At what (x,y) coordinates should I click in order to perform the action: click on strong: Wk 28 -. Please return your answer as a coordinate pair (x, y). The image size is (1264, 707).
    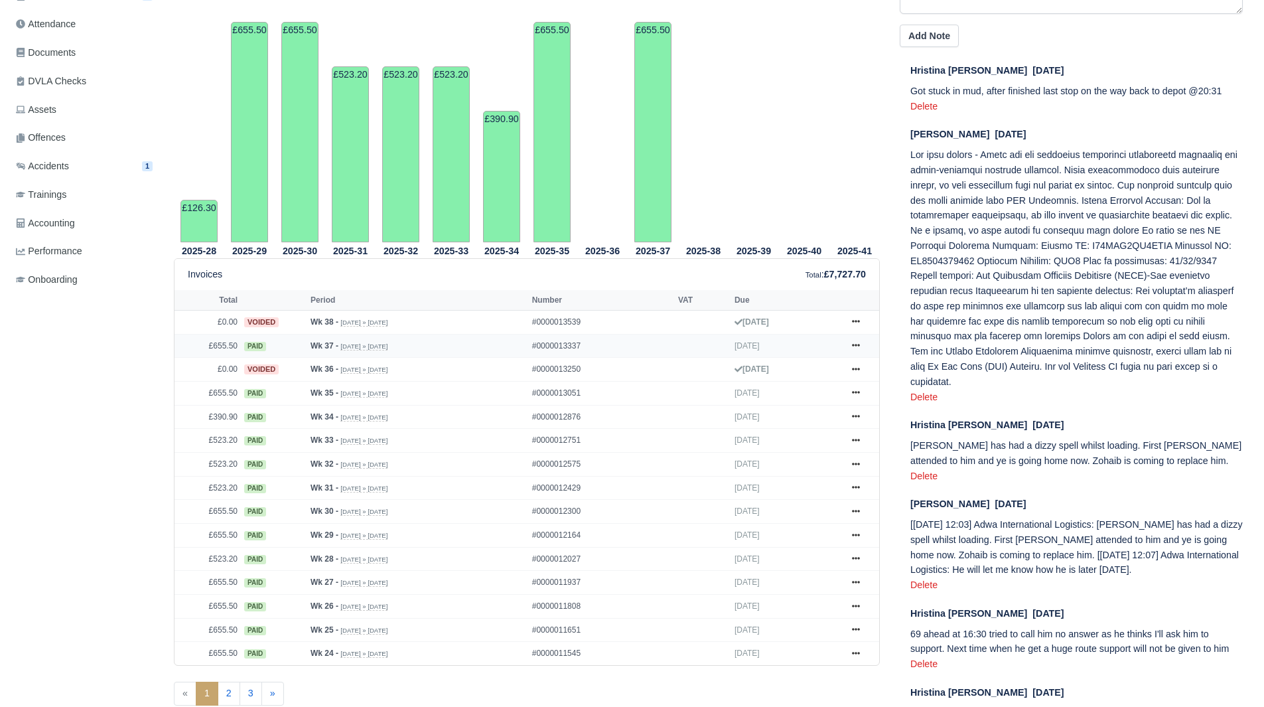
    Looking at the image, I should click on (325, 559).